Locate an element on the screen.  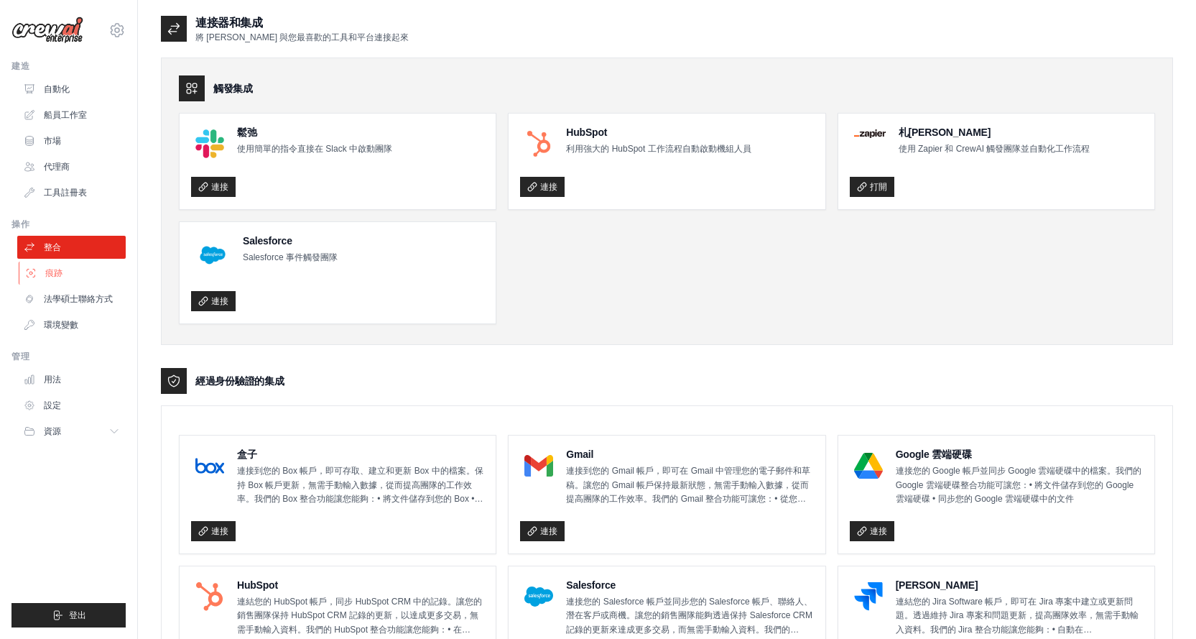
img: 盒子標誌 is located at coordinates (210, 465).